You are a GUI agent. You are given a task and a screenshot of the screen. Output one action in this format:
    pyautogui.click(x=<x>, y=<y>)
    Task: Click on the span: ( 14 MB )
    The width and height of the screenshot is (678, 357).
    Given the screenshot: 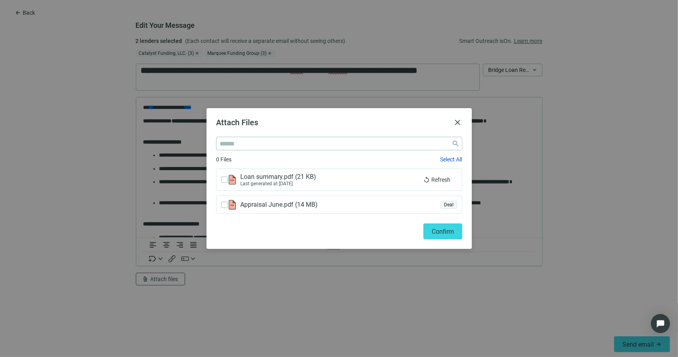 What is the action you would take?
    pyautogui.click(x=306, y=205)
    